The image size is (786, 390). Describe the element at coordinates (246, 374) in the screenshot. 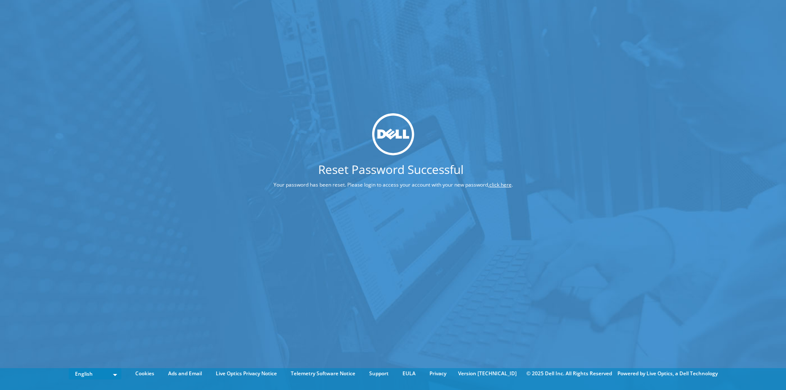

I see `a: Live Optics Privacy Notice` at that location.